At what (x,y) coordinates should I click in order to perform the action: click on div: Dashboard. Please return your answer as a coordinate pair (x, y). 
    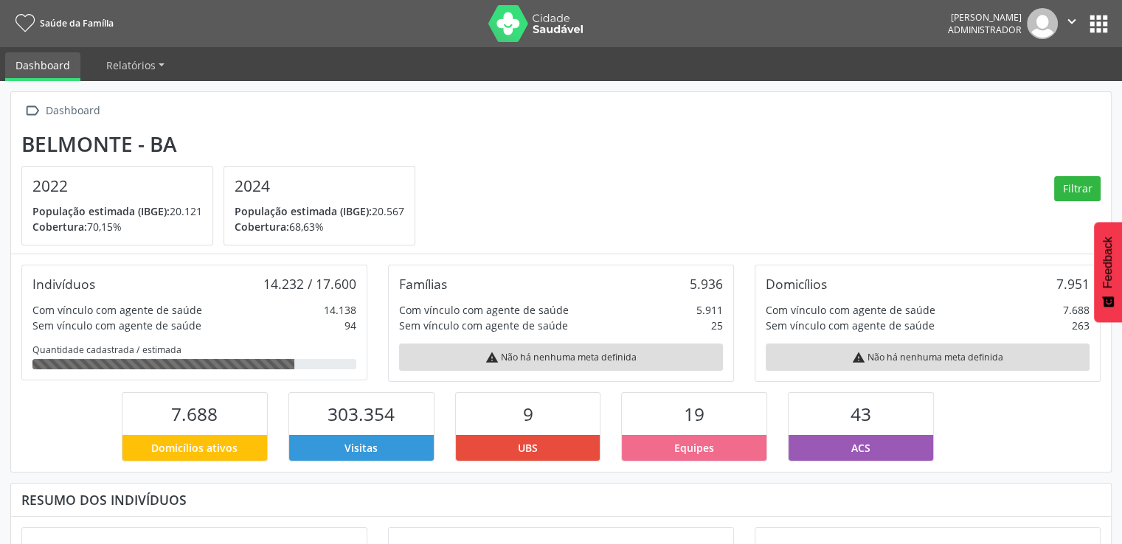
    Looking at the image, I should click on (72, 111).